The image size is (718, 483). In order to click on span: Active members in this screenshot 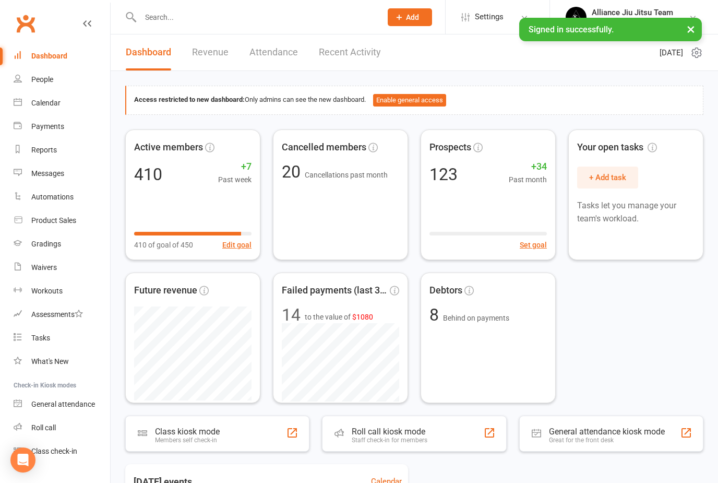, I will do `click(169, 147)`.